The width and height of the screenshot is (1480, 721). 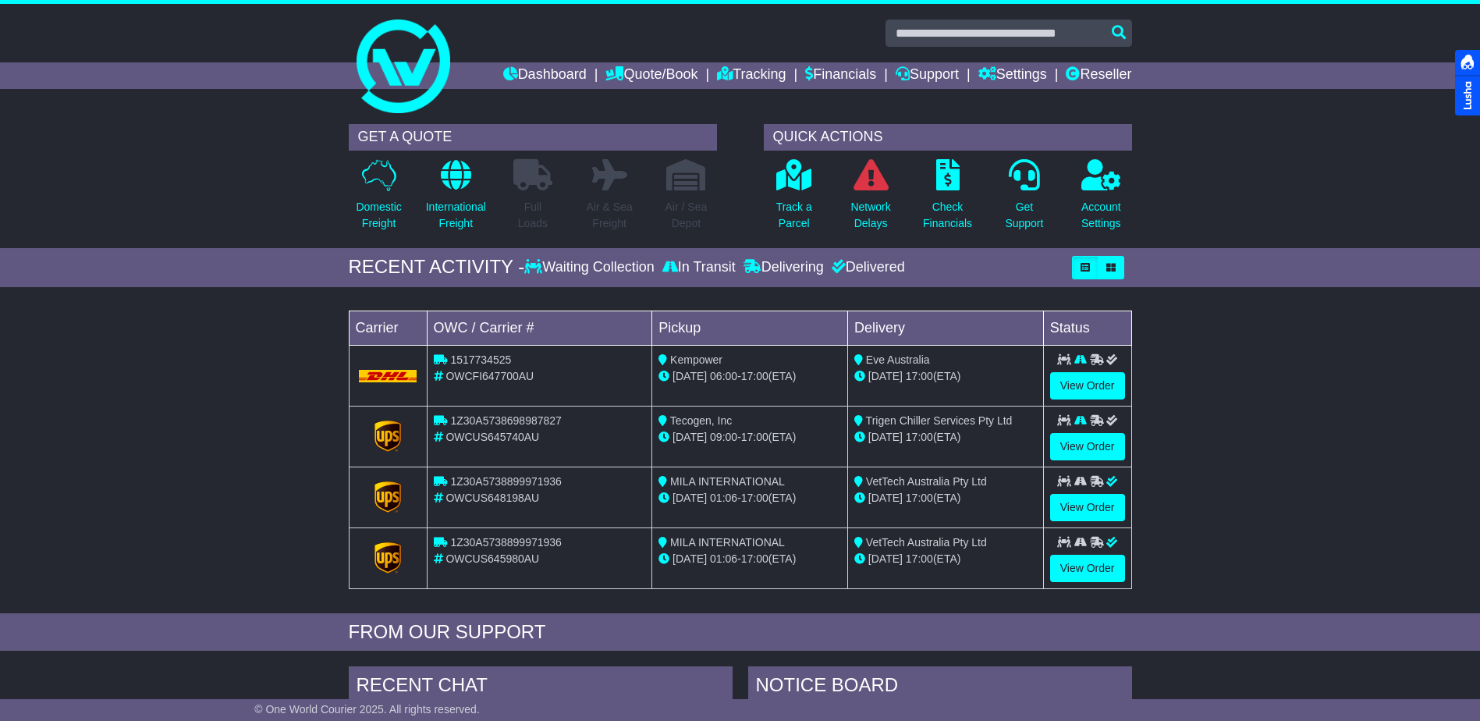 I want to click on div: RECENT ACTIVITY -, so click(x=437, y=267).